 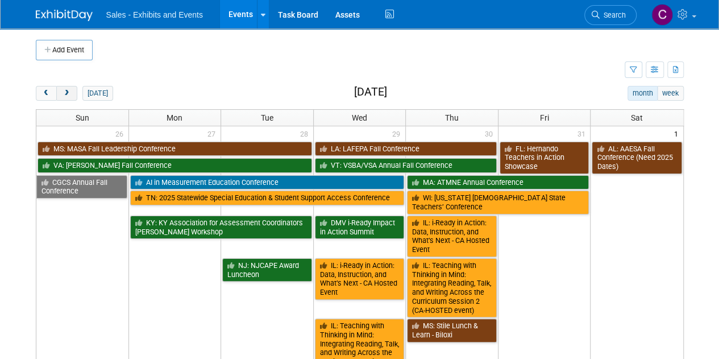 I want to click on button: next, so click(x=67, y=93).